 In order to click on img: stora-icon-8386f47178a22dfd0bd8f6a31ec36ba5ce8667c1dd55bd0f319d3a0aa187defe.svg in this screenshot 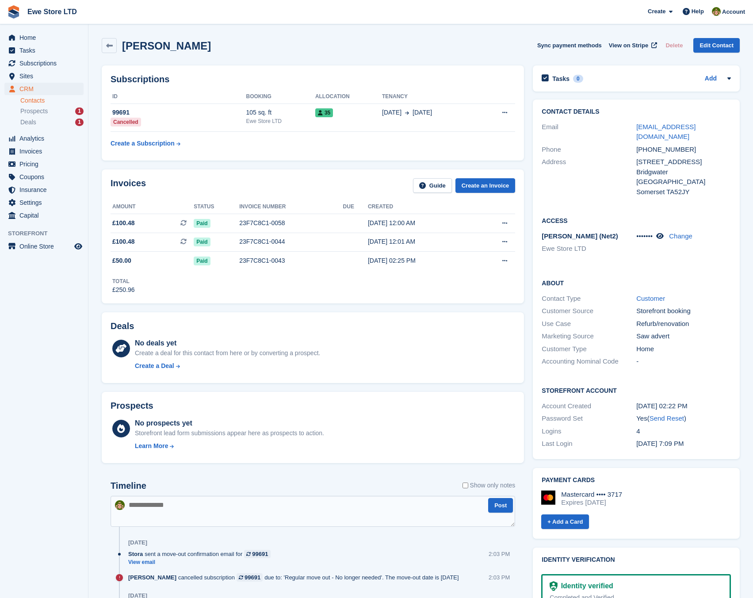, I will do `click(14, 12)`.